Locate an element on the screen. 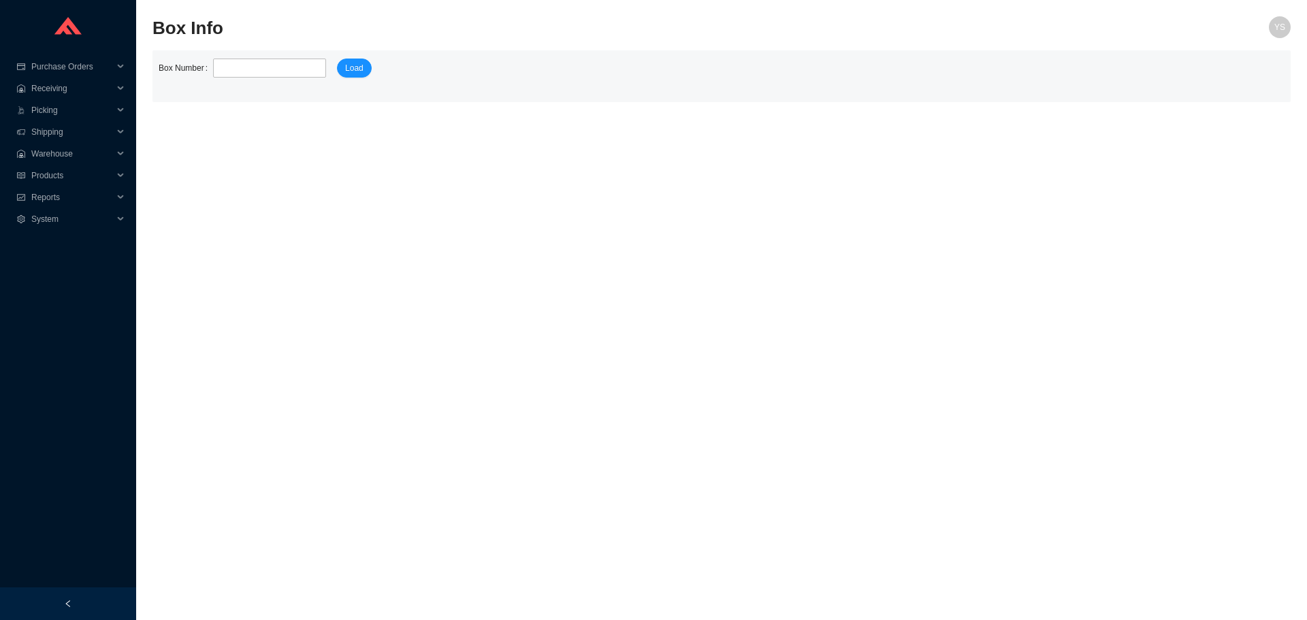  span: setting is located at coordinates (21, 219).